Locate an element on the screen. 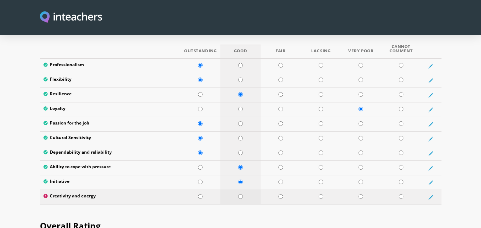 The height and width of the screenshot is (228, 481). label: Loyalty is located at coordinates (110, 110).